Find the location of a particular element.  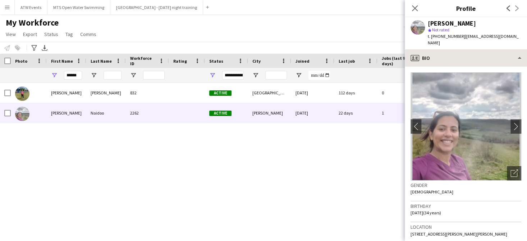

input: City Filter Input is located at coordinates (276, 75).